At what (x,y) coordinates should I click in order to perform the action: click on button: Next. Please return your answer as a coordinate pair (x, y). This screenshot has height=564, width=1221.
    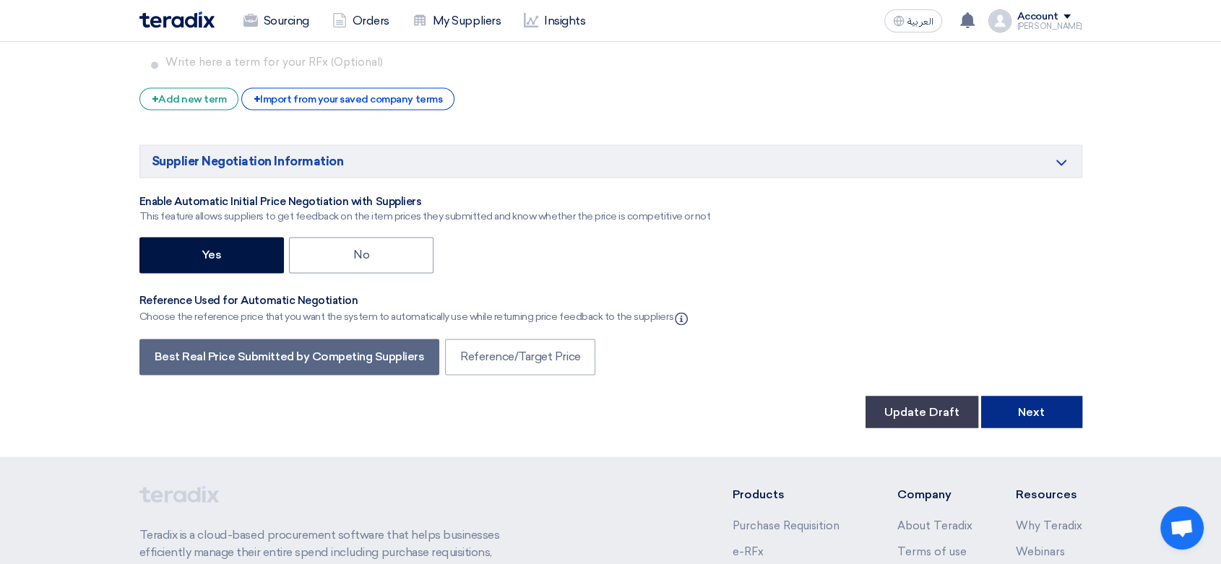
    Looking at the image, I should click on (1031, 412).